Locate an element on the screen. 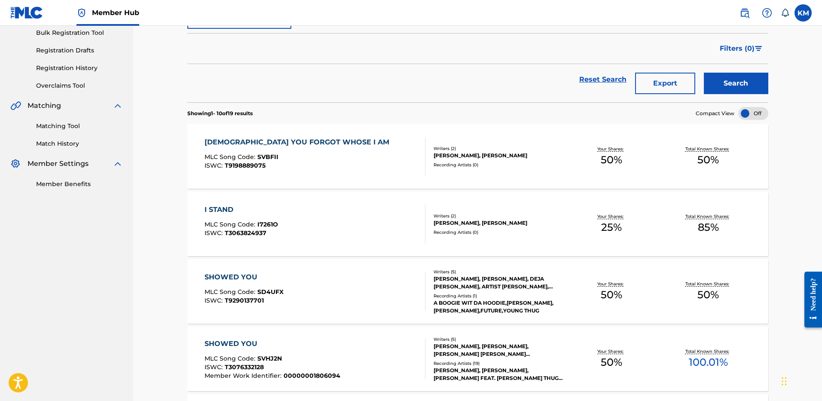  span: T9198889075 is located at coordinates (245, 165).